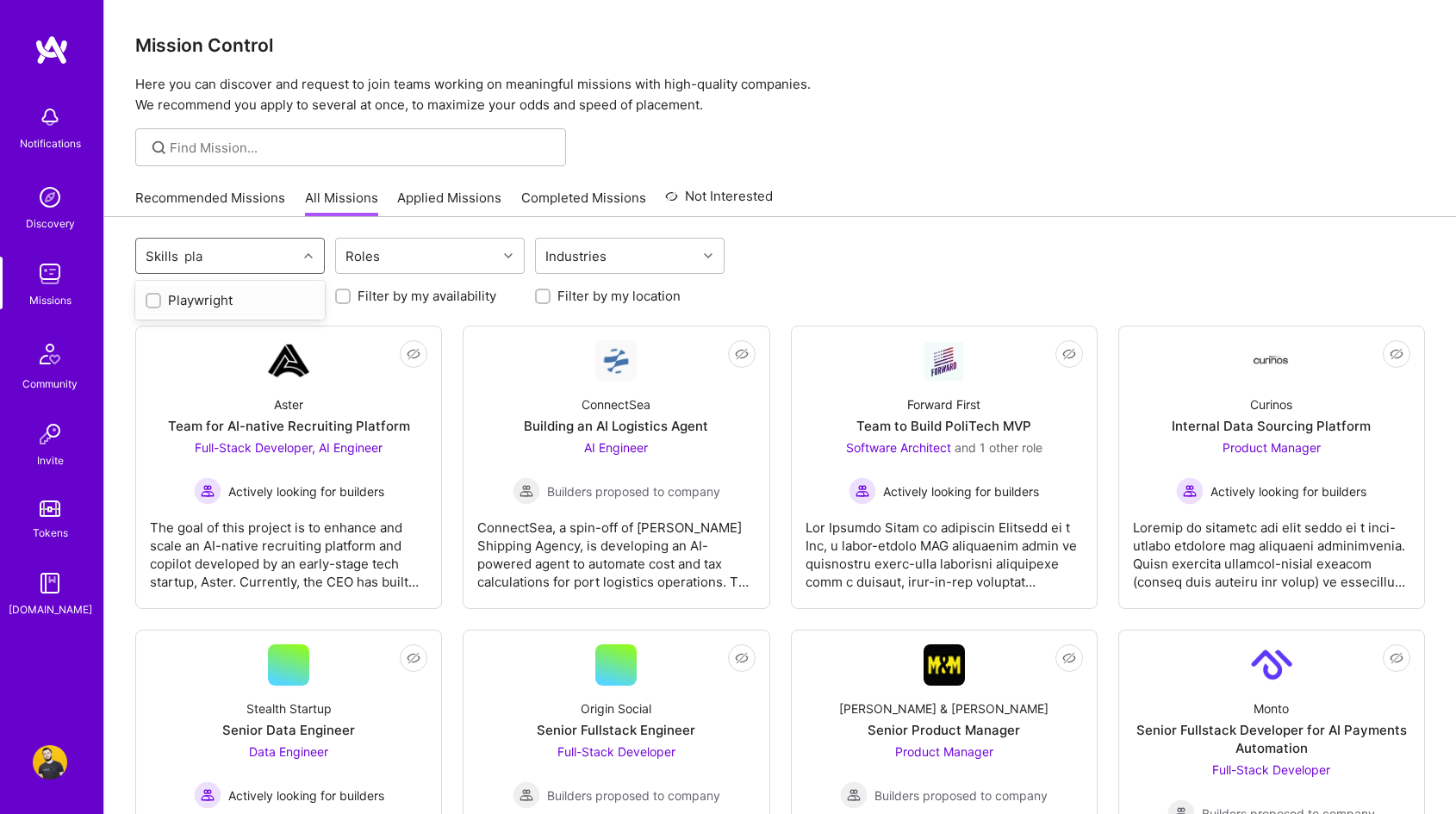 The height and width of the screenshot is (814, 1456). What do you see at coordinates (50, 117) in the screenshot?
I see `img: bell` at bounding box center [50, 117].